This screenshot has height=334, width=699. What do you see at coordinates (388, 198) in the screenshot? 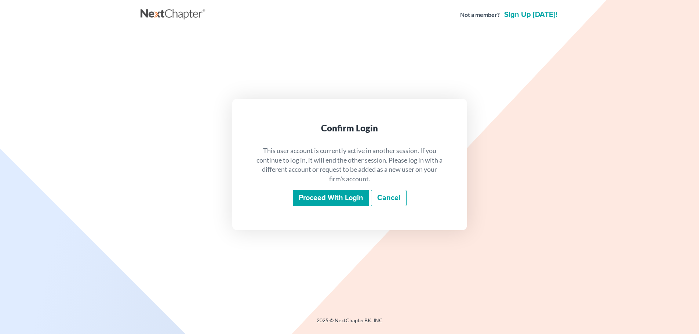
I see `a: Cancel` at bounding box center [388, 198].